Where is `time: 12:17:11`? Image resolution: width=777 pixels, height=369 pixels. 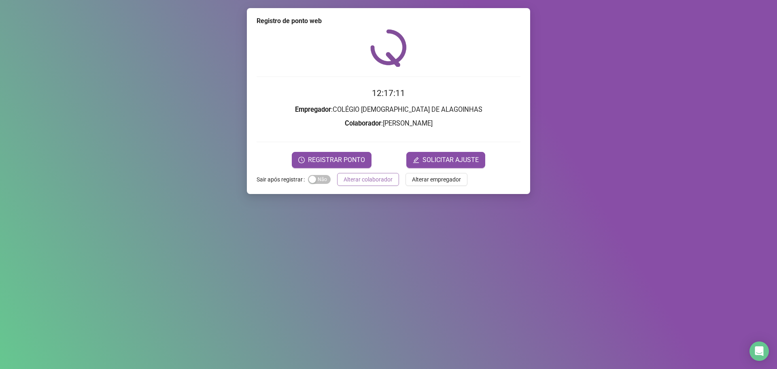
time: 12:17:11 is located at coordinates (389, 93).